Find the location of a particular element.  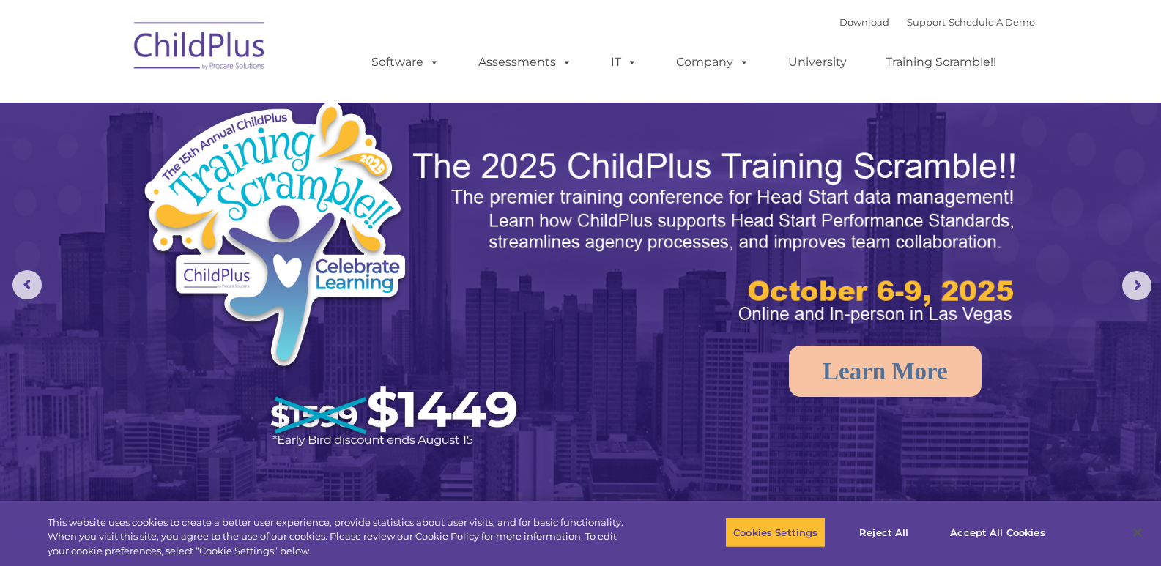

button: Cookies Settings is located at coordinates (775, 532).